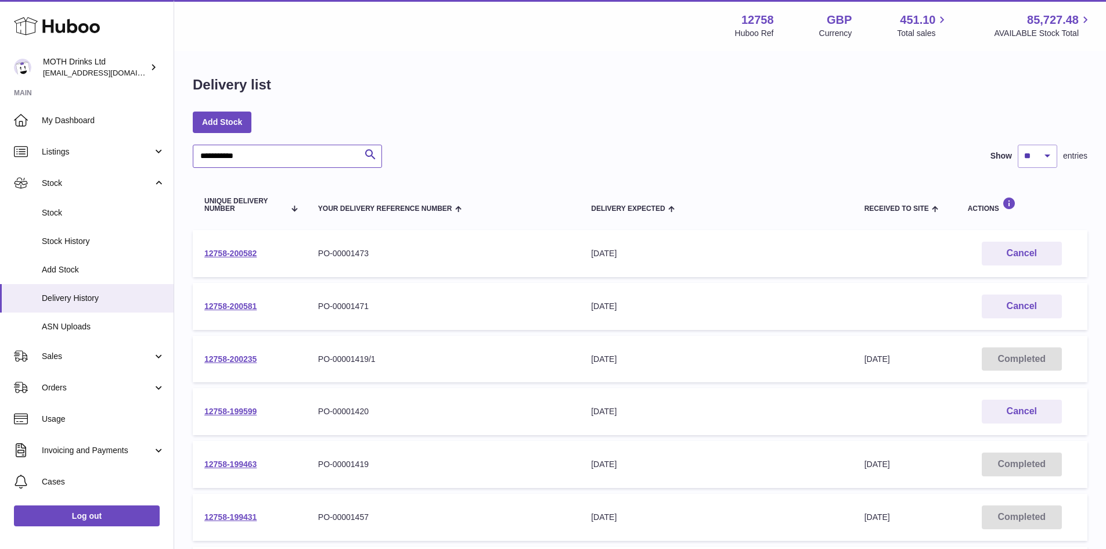 The image size is (1106, 549). What do you see at coordinates (385, 208) in the screenshot?
I see `span: Your Delivery Reference Number` at bounding box center [385, 208].